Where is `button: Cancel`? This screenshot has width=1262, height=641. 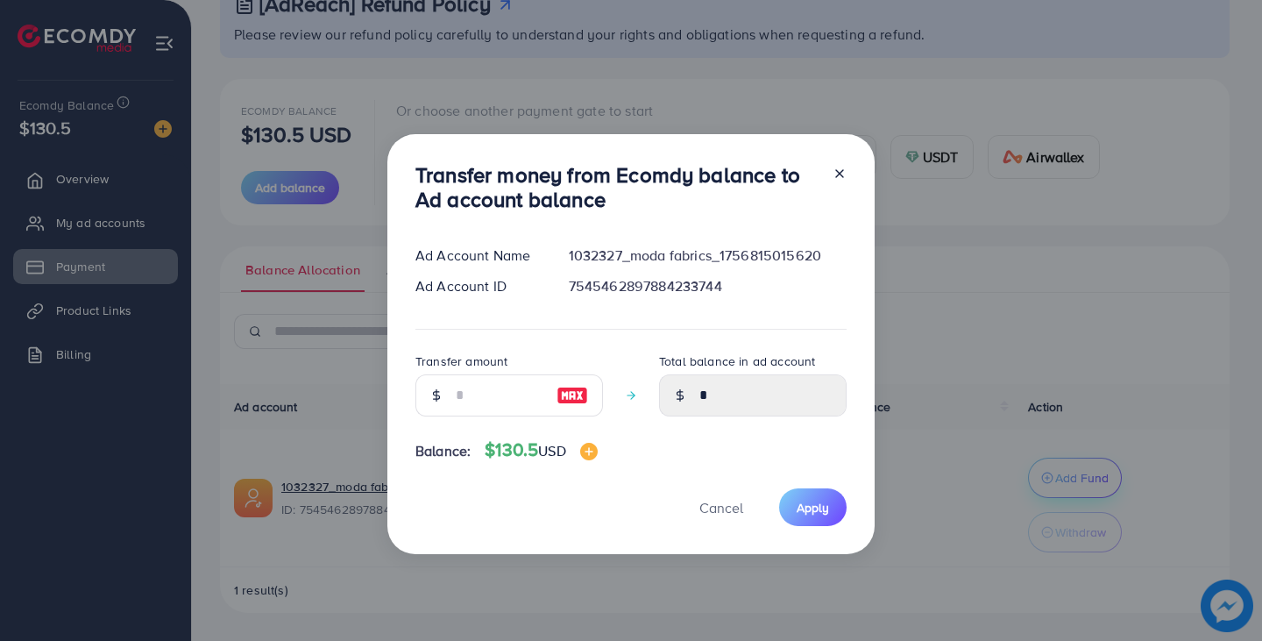
button: Cancel is located at coordinates (721, 506).